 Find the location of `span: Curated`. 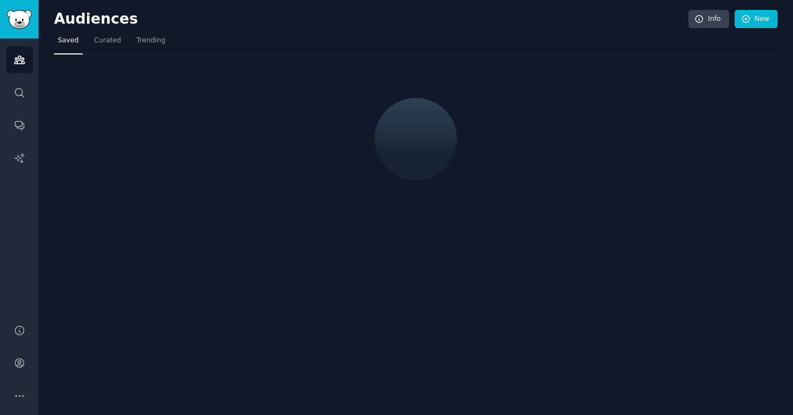

span: Curated is located at coordinates (107, 41).